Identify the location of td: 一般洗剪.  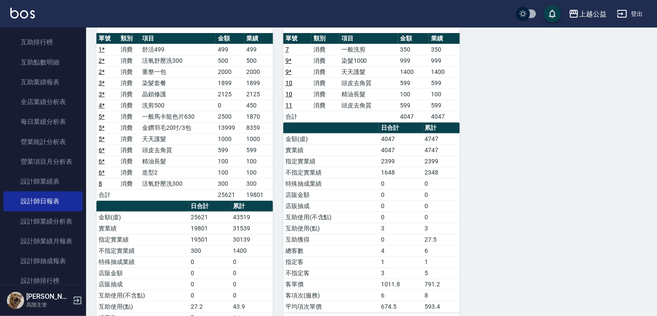
(368, 49).